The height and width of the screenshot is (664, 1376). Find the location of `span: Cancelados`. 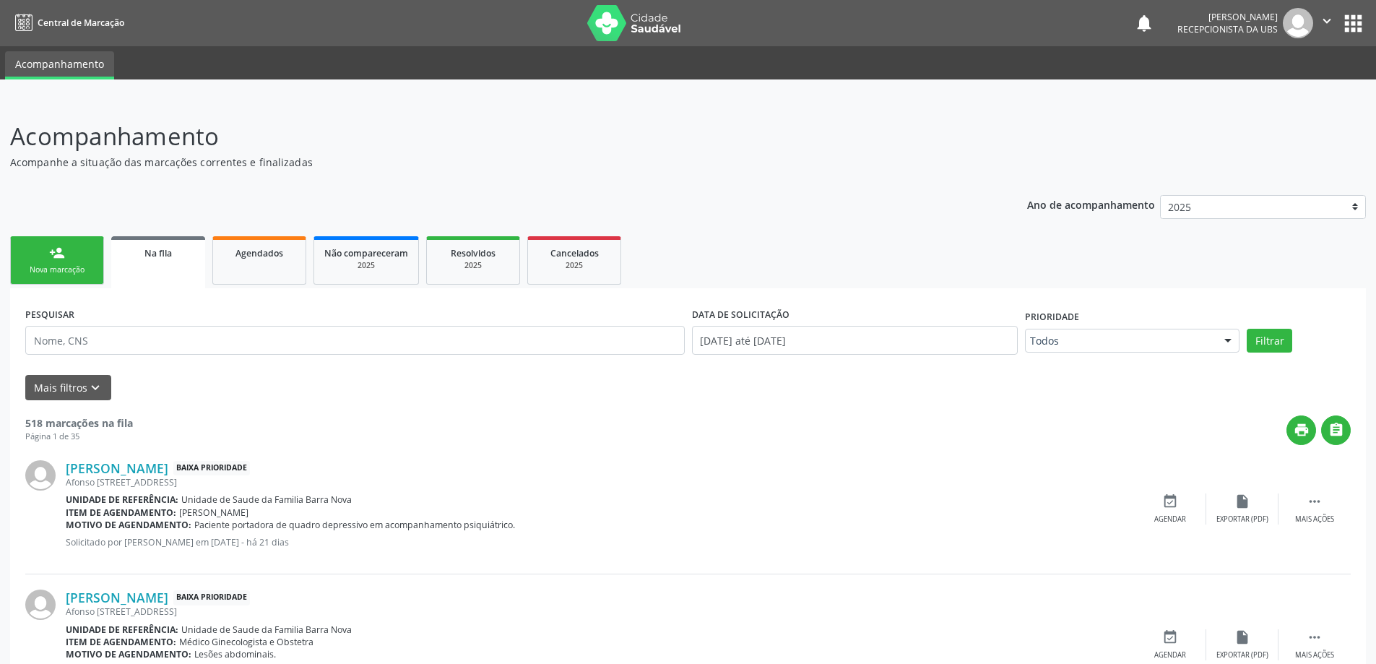

span: Cancelados is located at coordinates (574, 253).